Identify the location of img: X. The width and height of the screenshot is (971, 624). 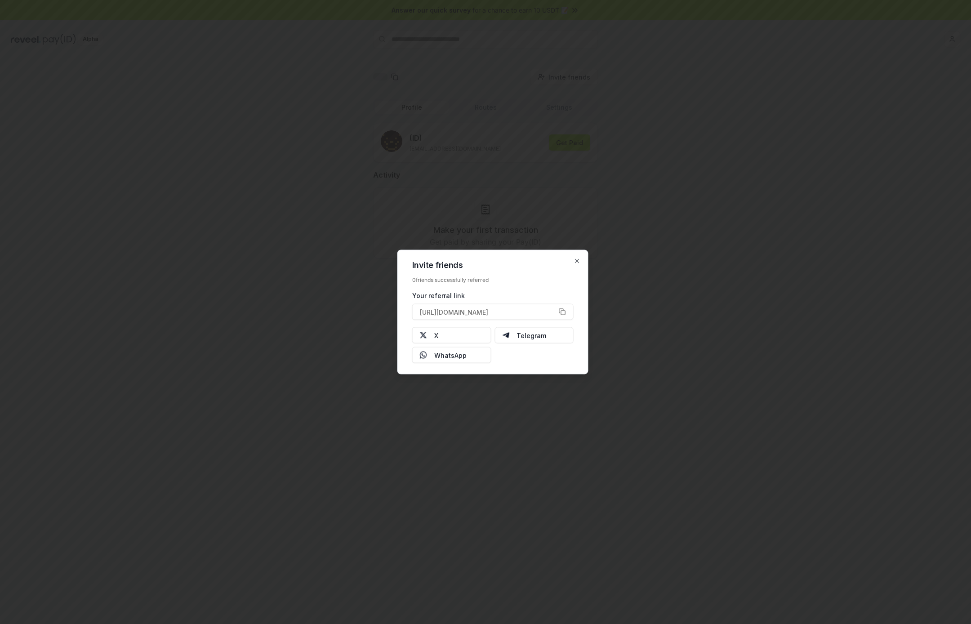
(423, 335).